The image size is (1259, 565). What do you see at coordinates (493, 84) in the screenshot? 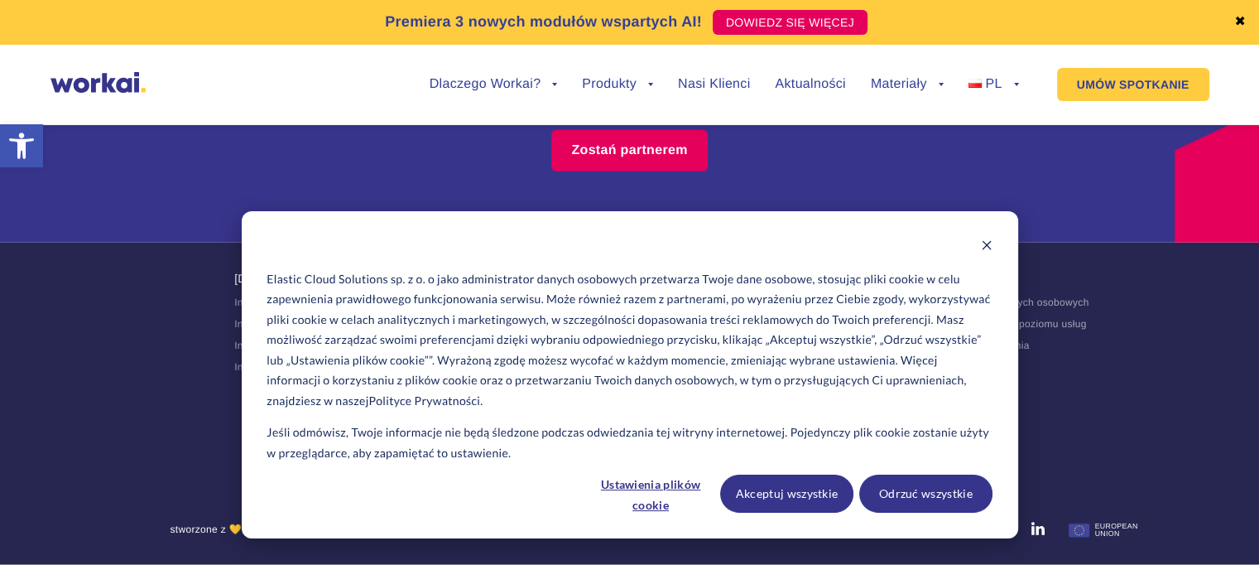
I see `a: Dlaczego Workai?` at bounding box center [493, 84].